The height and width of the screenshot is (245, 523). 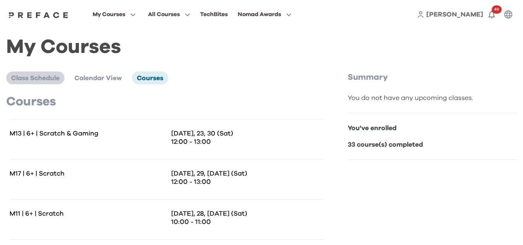 I want to click on p: M11 | 6+ | Scratch, so click(x=88, y=214).